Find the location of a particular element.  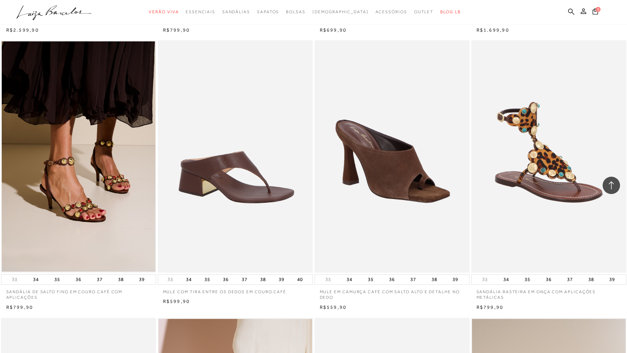

span: R$559,90 is located at coordinates (333, 307).